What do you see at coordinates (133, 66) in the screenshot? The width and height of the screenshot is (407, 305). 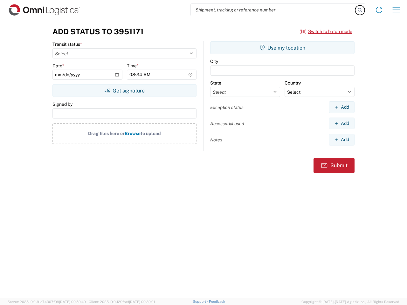 I see `label: Time` at bounding box center [133, 66].